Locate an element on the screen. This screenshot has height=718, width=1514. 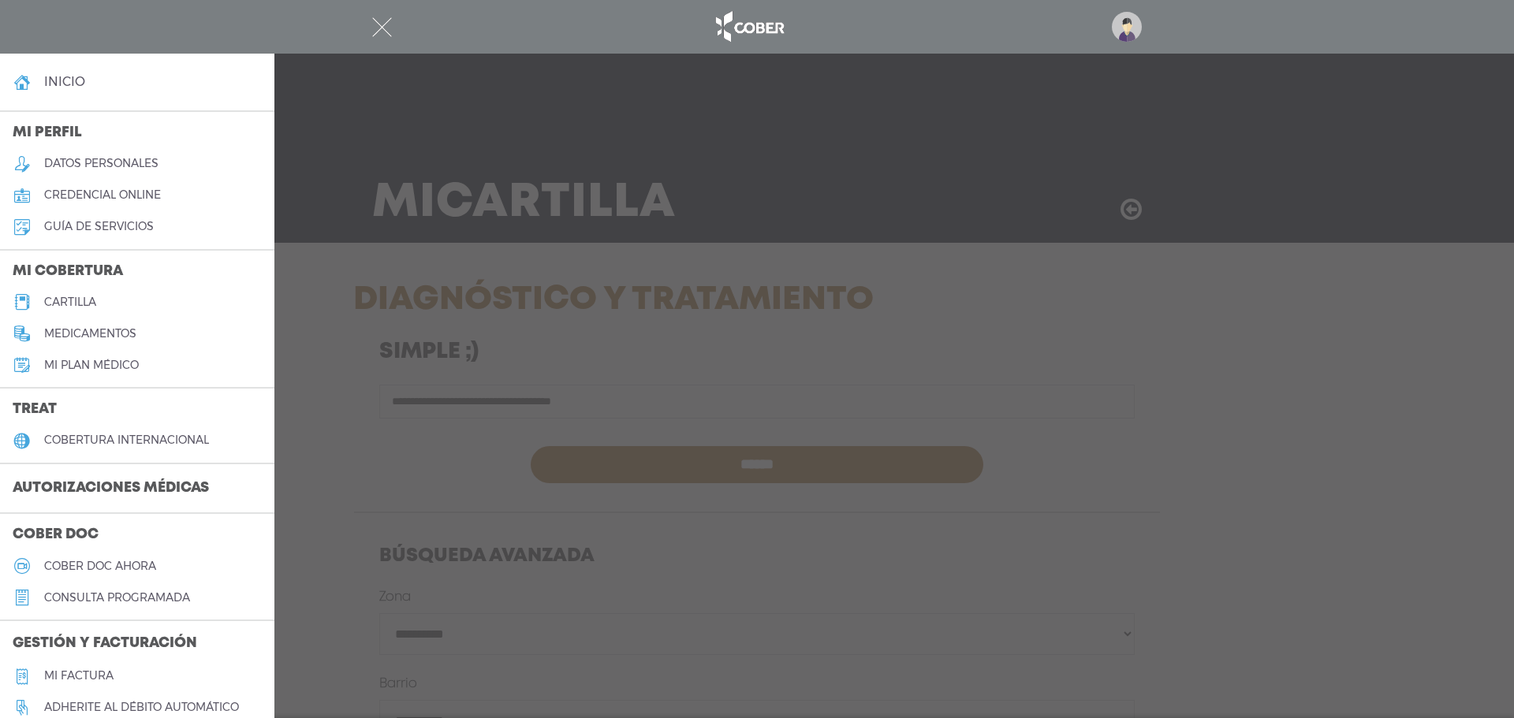
h5: datos personales is located at coordinates (101, 163).